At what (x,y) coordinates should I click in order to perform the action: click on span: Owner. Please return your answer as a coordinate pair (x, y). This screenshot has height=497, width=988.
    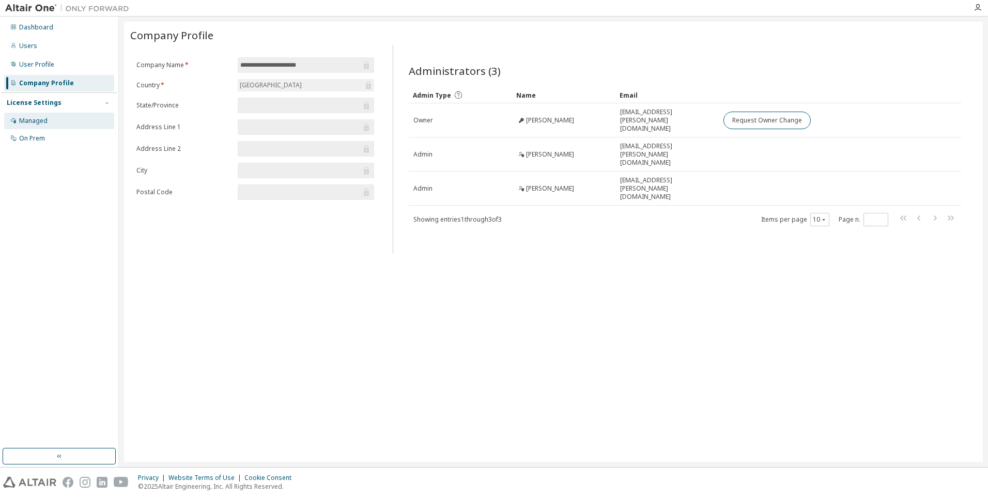
    Looking at the image, I should click on (423, 120).